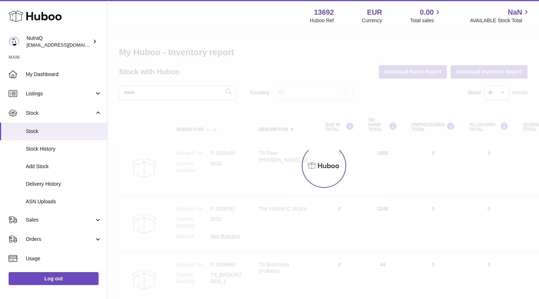 This screenshot has width=539, height=299. What do you see at coordinates (59, 42) in the screenshot?
I see `div: NutraQ` at bounding box center [59, 42].